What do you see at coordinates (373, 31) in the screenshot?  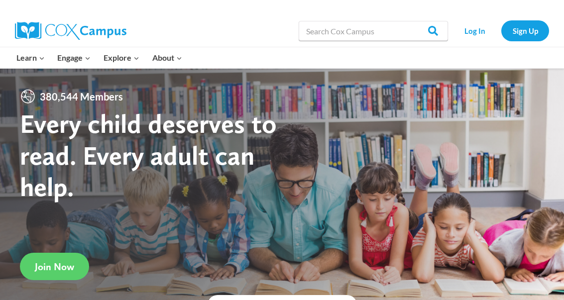 I see `input: Search Cox Campus` at bounding box center [373, 31].